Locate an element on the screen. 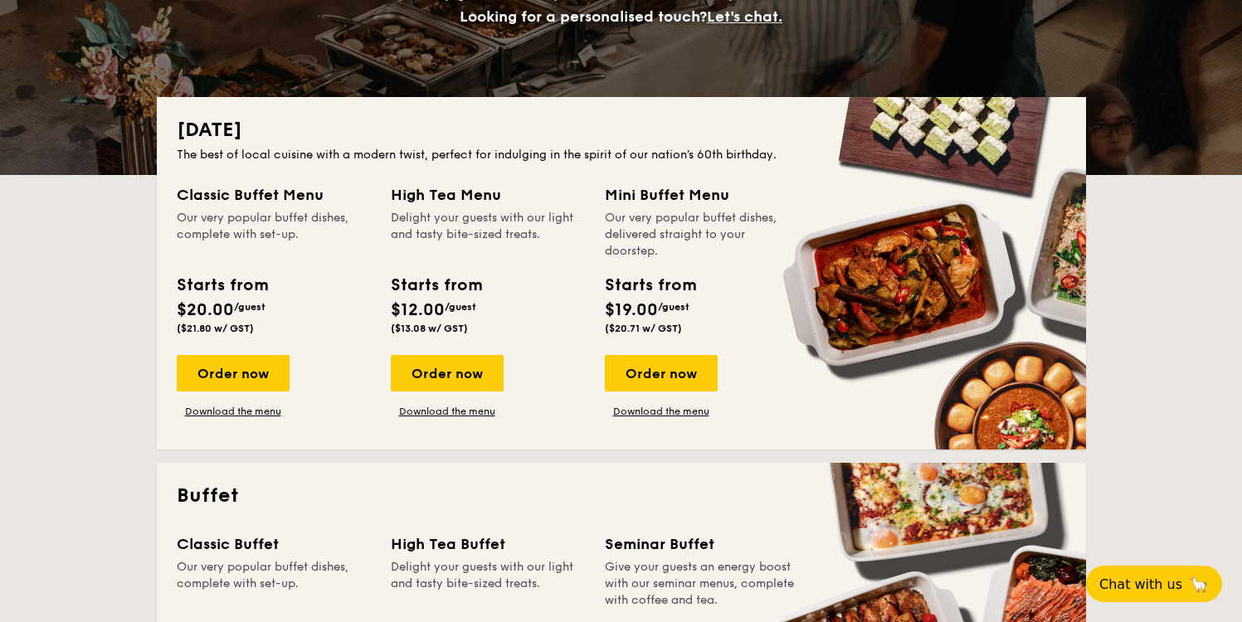  div: Classic Buffet Menu is located at coordinates (274, 195).